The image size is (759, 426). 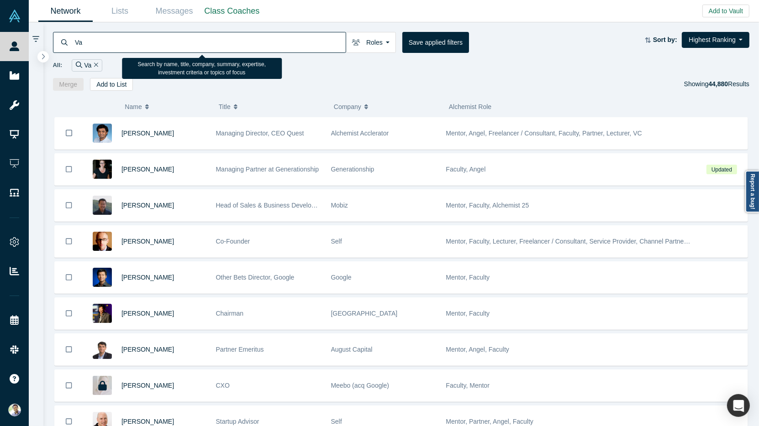 What do you see at coordinates (725, 11) in the screenshot?
I see `button: Add to Vault` at bounding box center [725, 11].